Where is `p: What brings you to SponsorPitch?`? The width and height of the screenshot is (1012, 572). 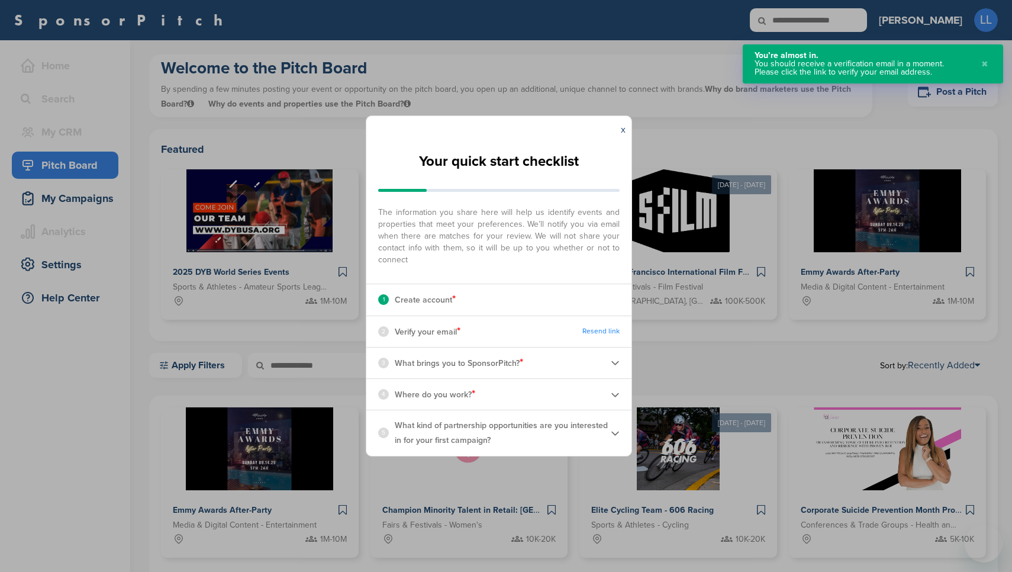
p: What brings you to SponsorPitch? is located at coordinates (459, 363).